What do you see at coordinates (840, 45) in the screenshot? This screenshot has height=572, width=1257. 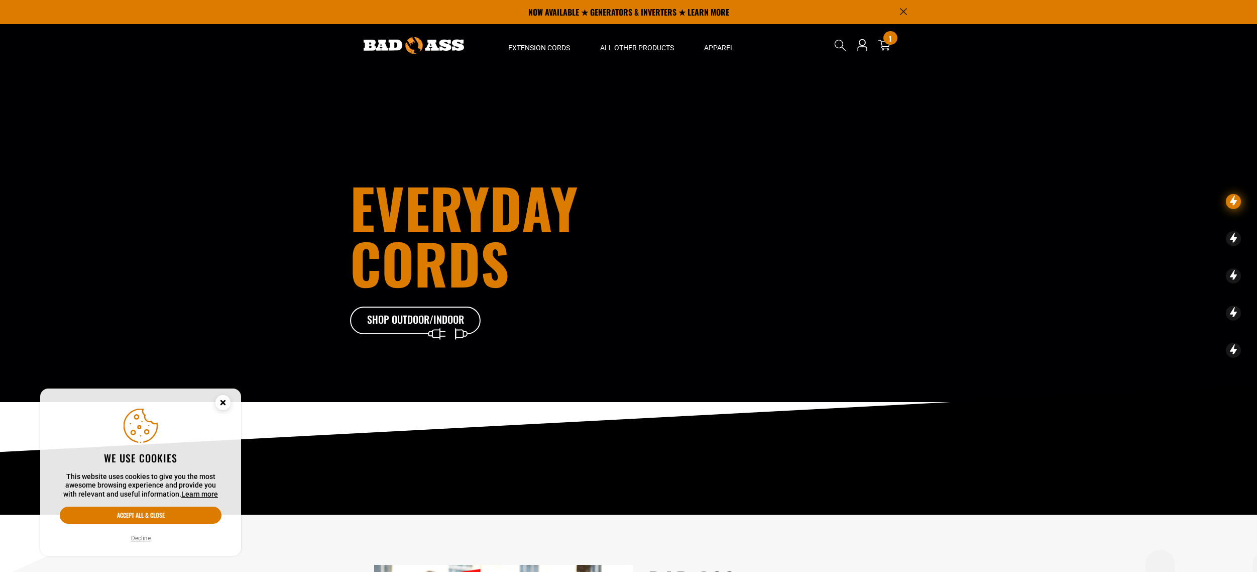 I see `summary: Search` at bounding box center [840, 45].